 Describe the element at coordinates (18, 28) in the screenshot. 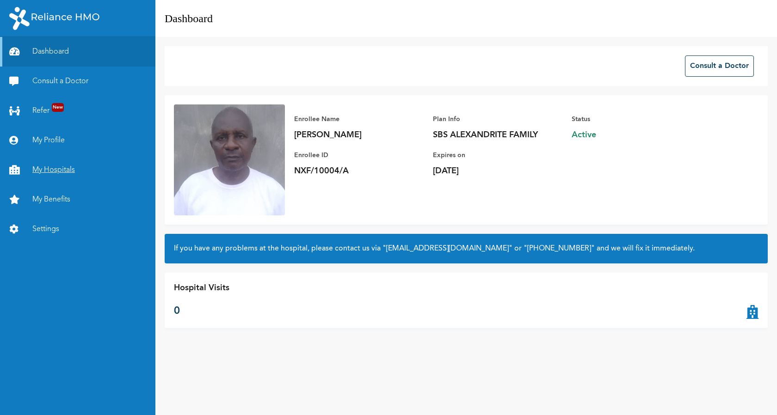

I see `img: website_grey.svg` at that location.